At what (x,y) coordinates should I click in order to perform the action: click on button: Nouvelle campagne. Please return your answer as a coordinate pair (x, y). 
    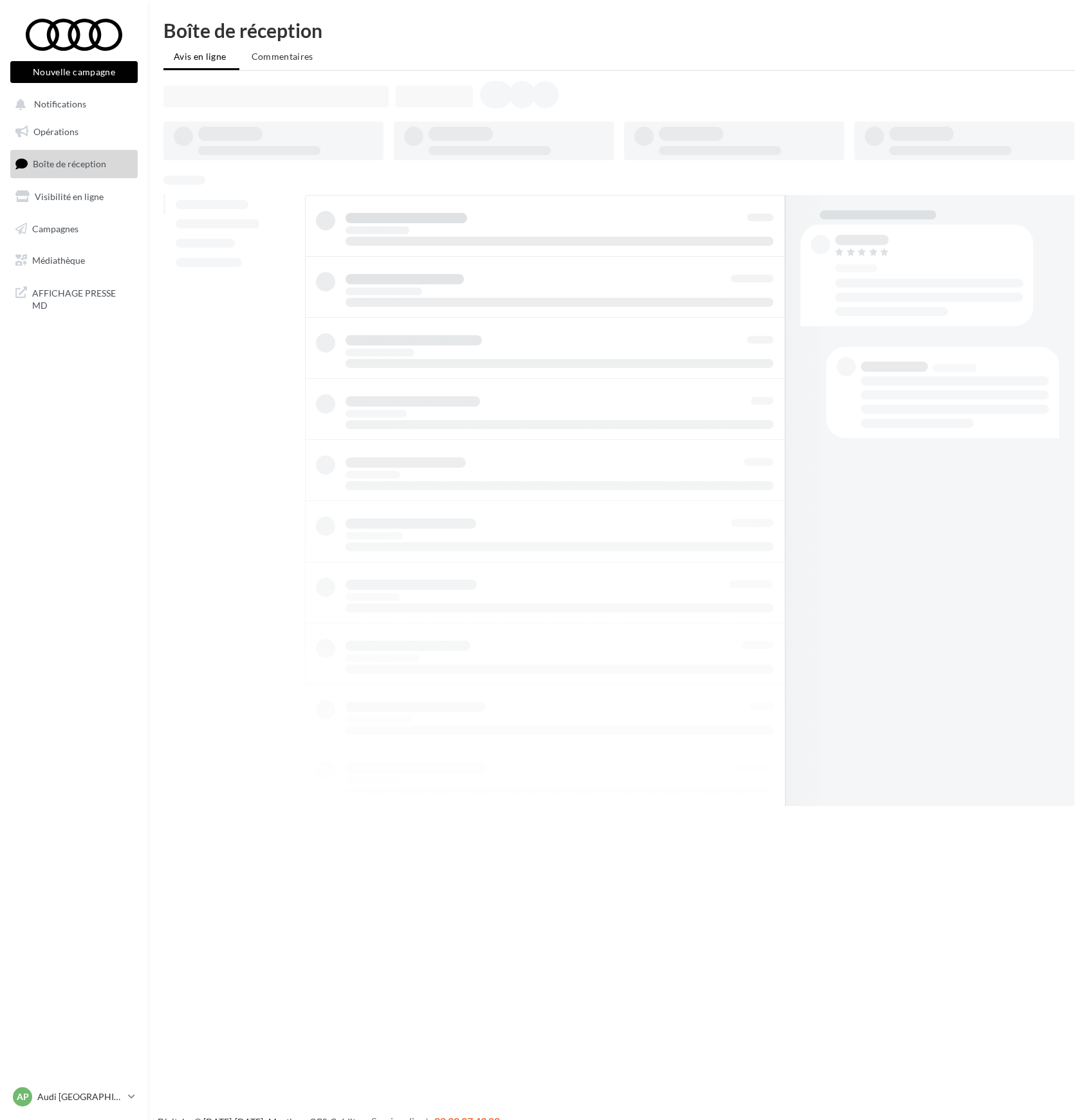
    Looking at the image, I should click on (74, 72).